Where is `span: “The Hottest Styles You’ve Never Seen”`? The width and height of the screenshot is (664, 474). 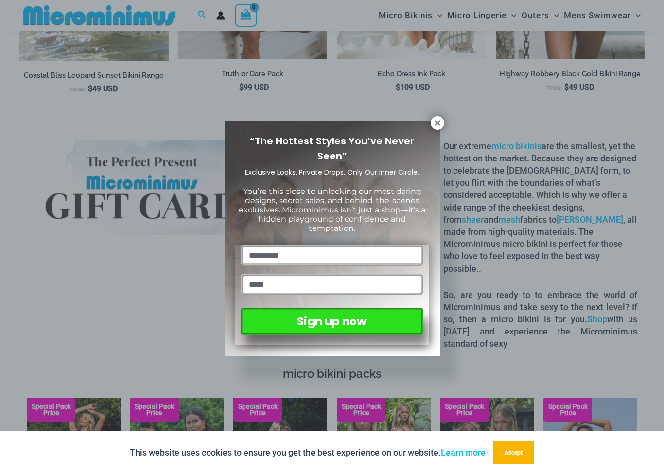
span: “The Hottest Styles You’ve Never Seen” is located at coordinates (332, 148).